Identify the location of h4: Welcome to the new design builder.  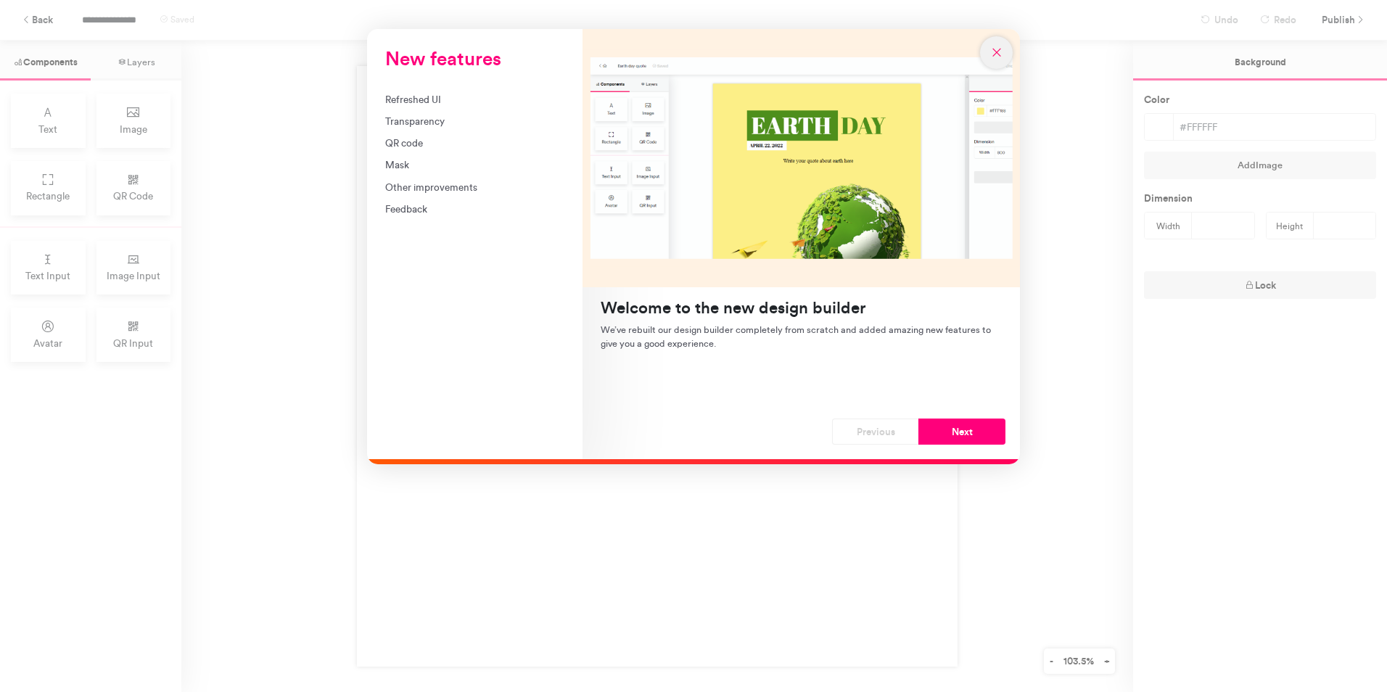
(801, 308).